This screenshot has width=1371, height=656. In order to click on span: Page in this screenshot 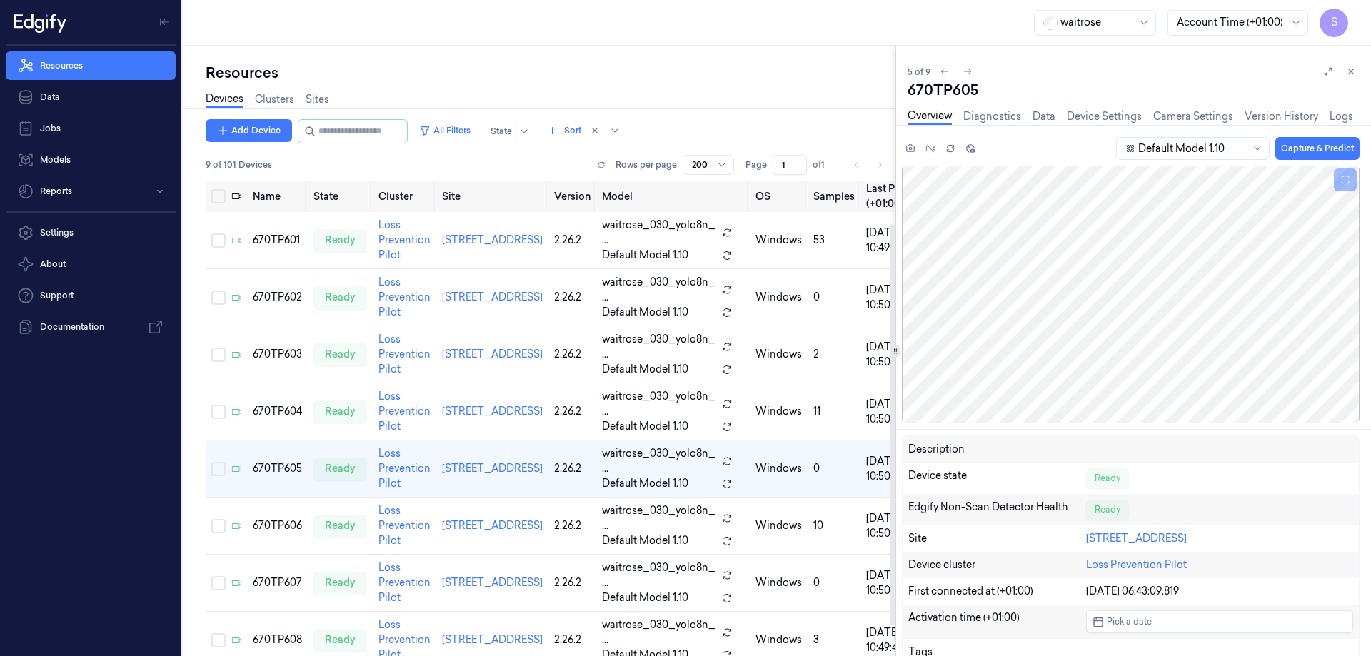, I will do `click(756, 165)`.